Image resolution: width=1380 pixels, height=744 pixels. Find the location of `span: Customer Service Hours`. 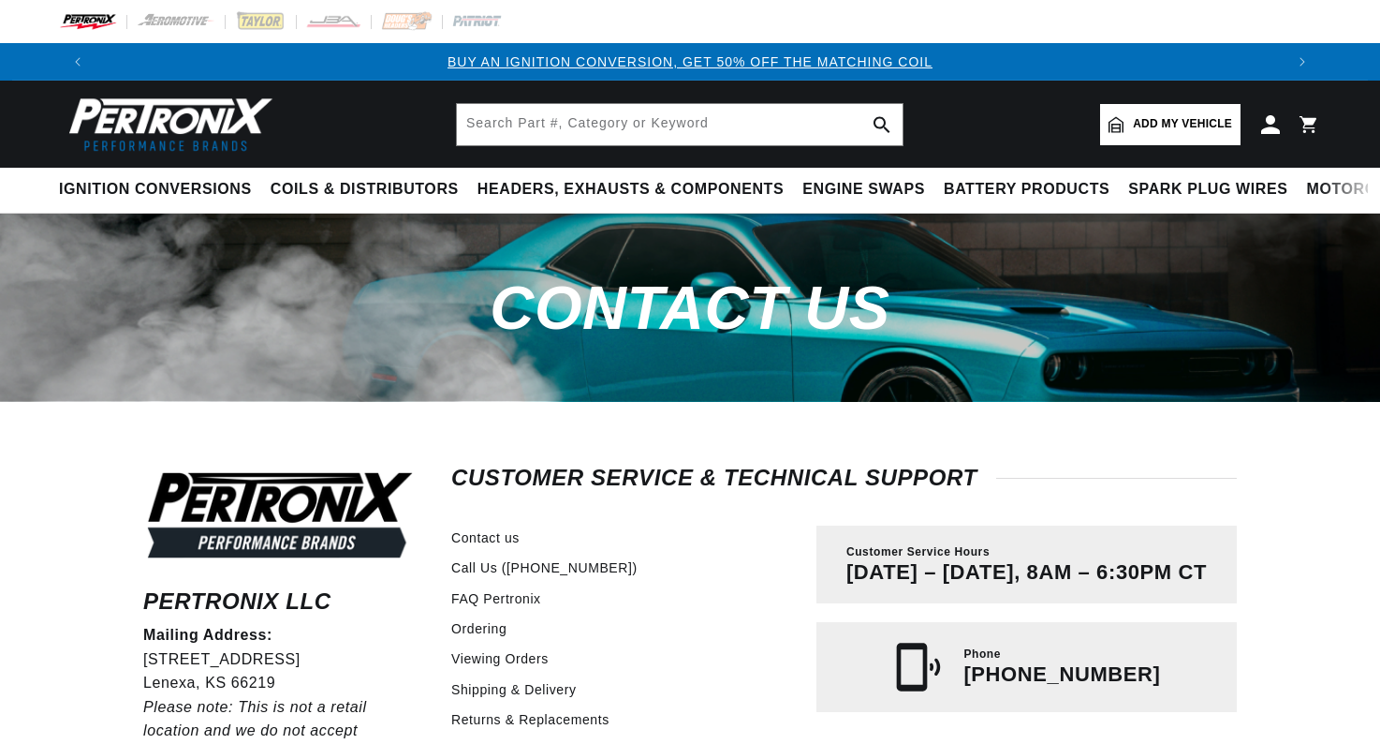

span: Customer Service Hours is located at coordinates (918, 552).